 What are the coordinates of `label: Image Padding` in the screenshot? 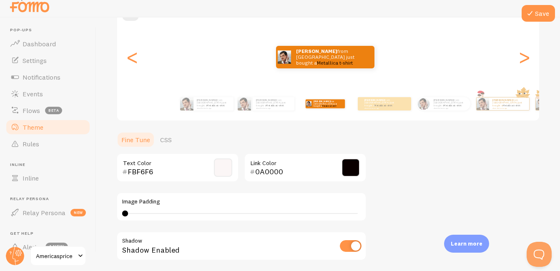 It's located at (241, 202).